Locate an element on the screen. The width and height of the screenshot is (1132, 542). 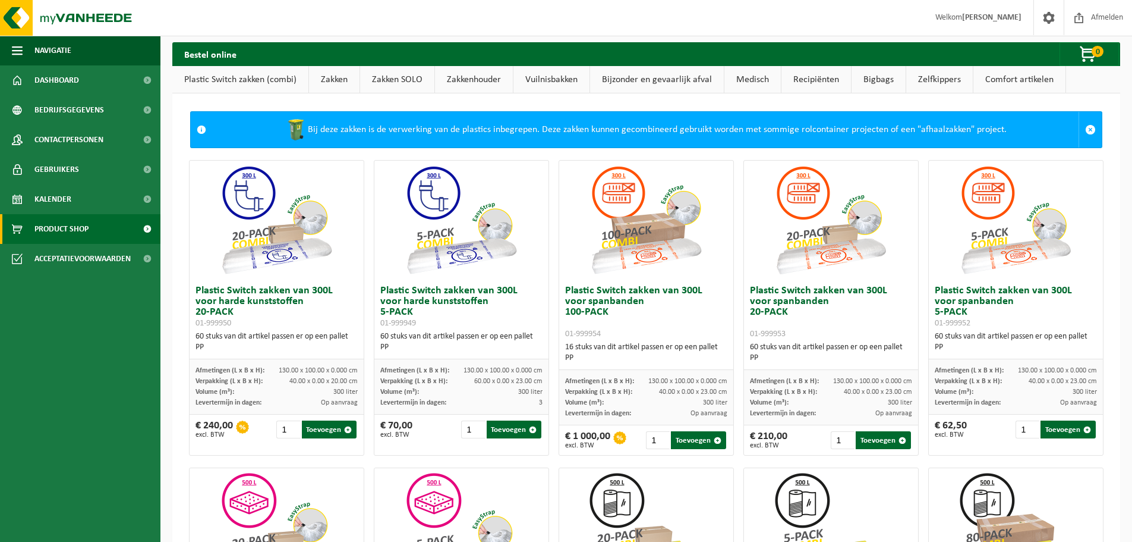
img: 01-999954 is located at coordinates (646, 220).